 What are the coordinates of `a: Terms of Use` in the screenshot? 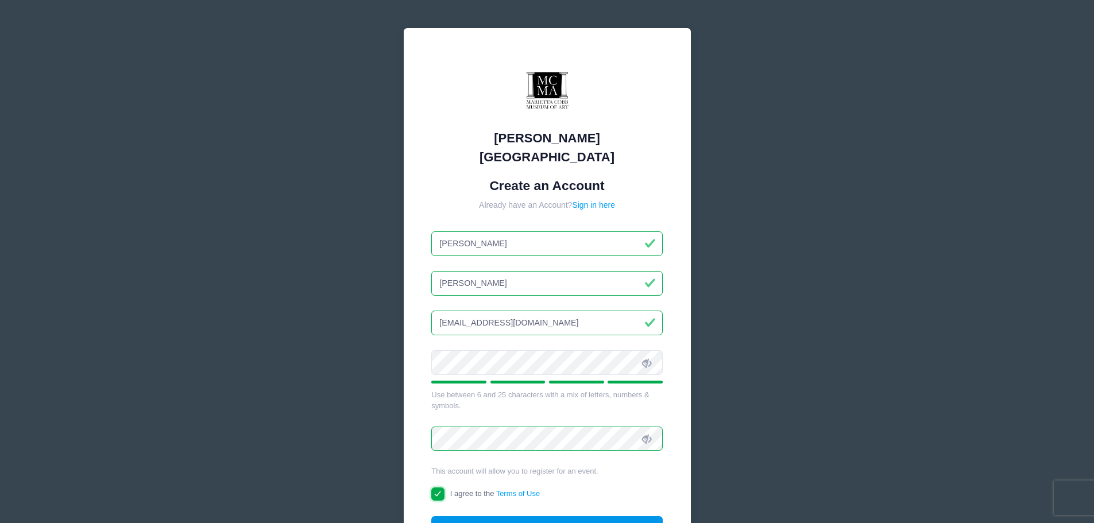 It's located at (518, 493).